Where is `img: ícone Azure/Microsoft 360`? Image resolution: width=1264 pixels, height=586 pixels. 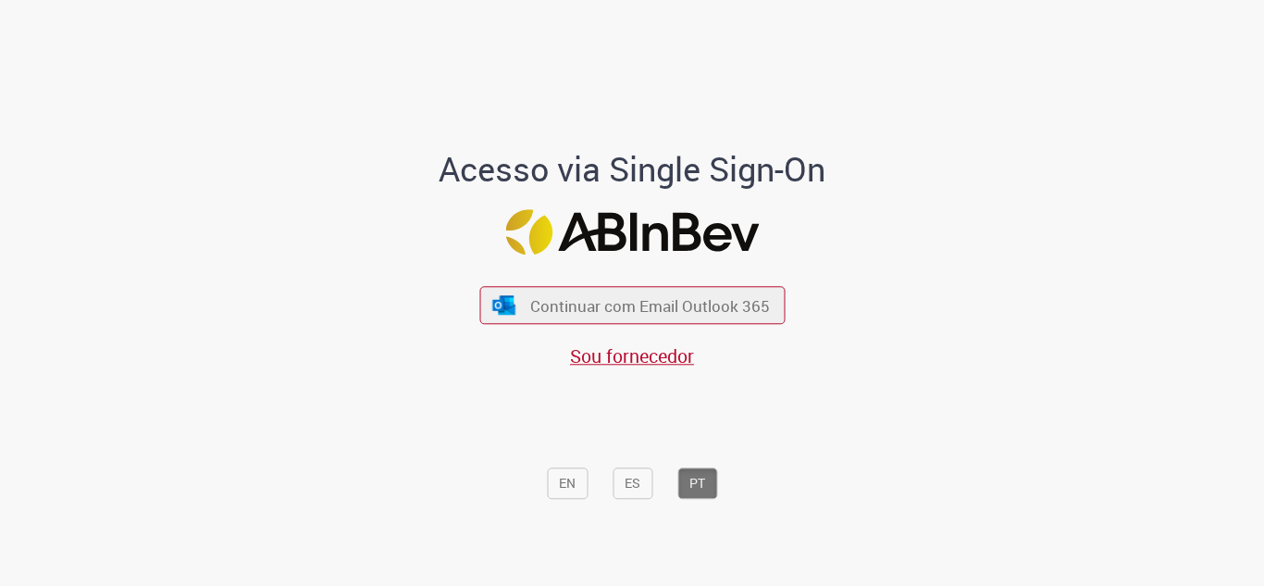
img: ícone Azure/Microsoft 360 is located at coordinates (504, 304).